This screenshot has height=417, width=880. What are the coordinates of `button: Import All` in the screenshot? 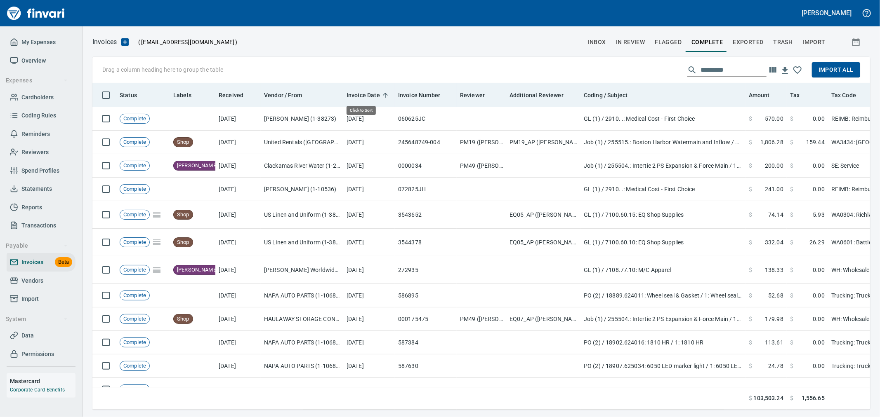 It's located at (836, 70).